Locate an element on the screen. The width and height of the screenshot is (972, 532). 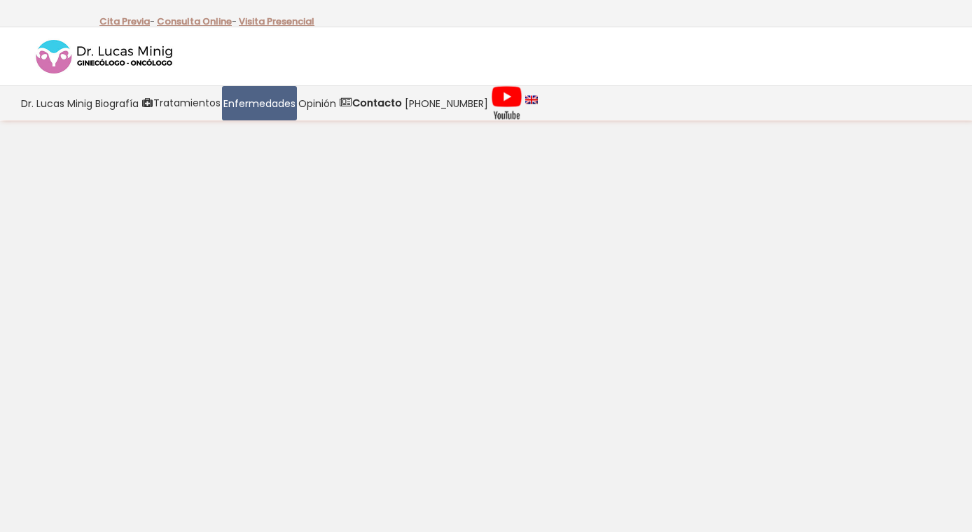
a: Consulta Online is located at coordinates (194, 21).